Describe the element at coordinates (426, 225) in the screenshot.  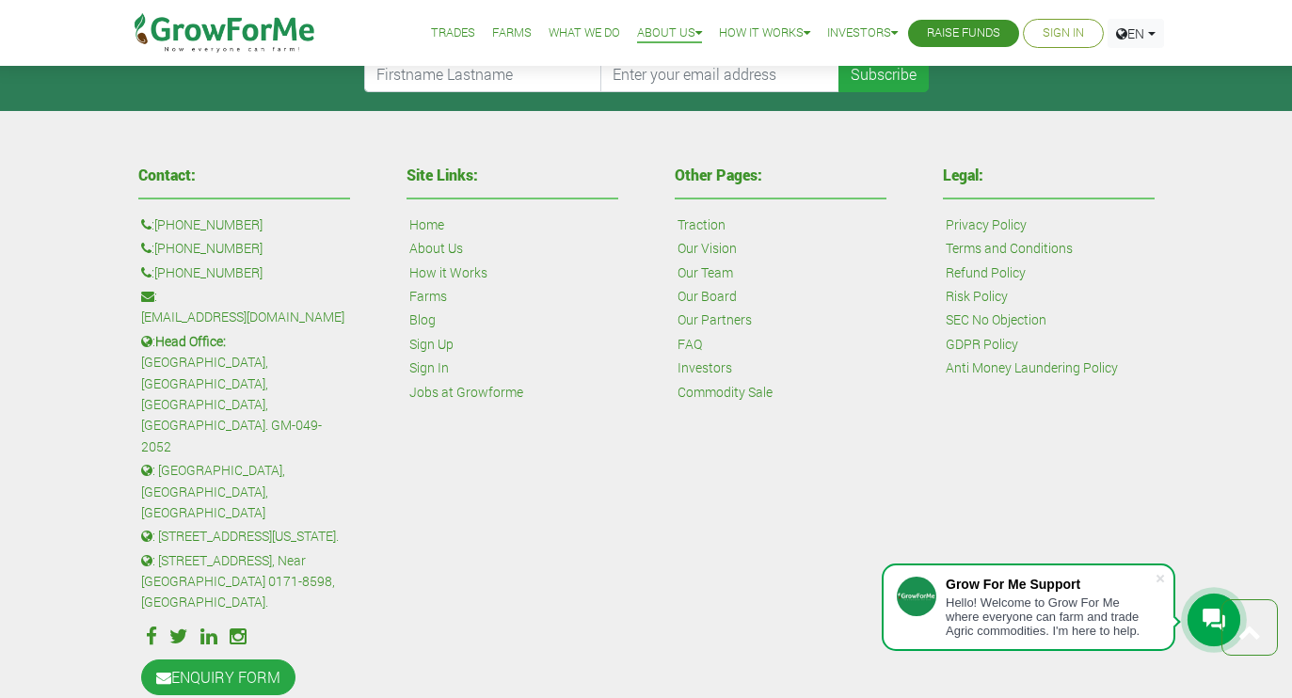
I see `a: Home` at that location.